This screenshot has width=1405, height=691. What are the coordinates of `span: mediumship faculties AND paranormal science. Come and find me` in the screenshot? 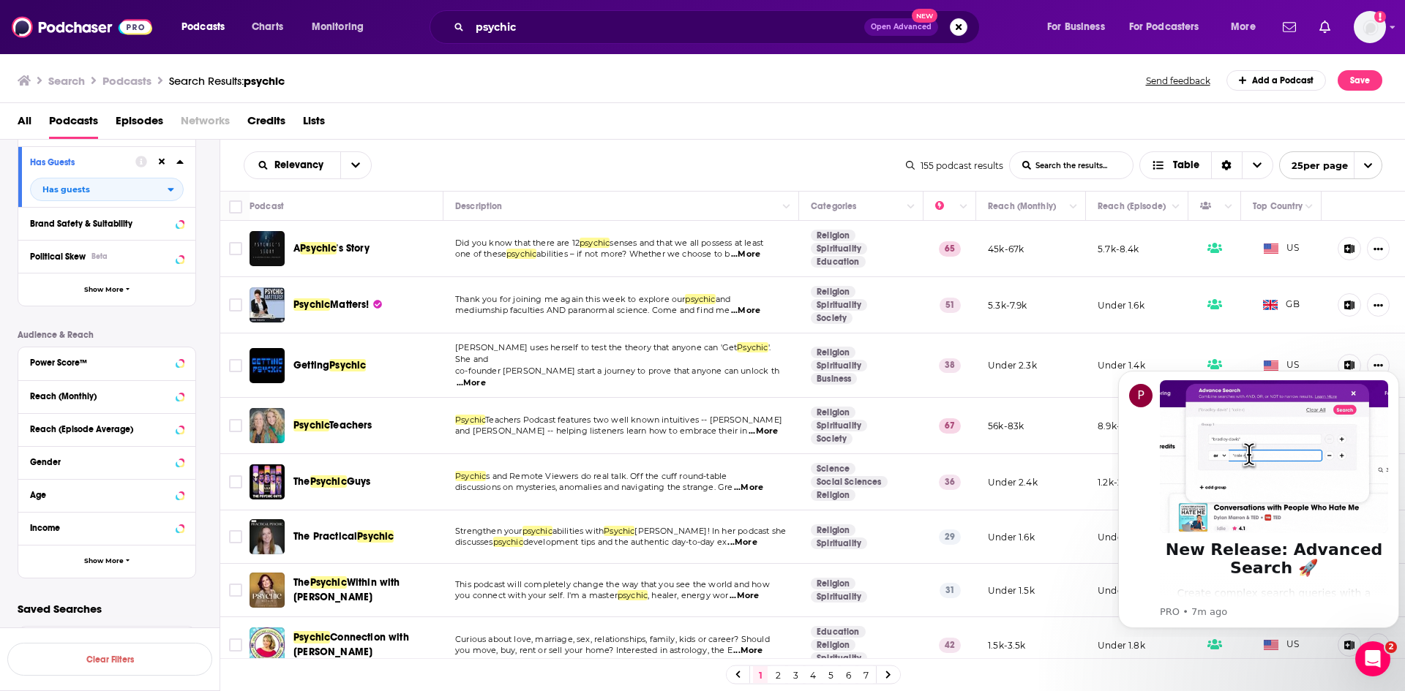 It's located at (592, 310).